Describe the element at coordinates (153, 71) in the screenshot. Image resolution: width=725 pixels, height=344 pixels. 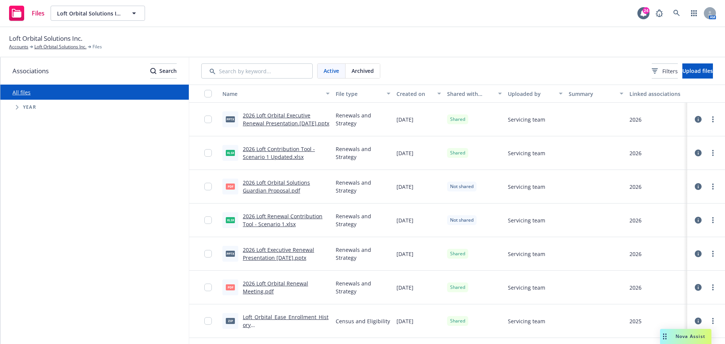
I see `svg: Search` at that location.